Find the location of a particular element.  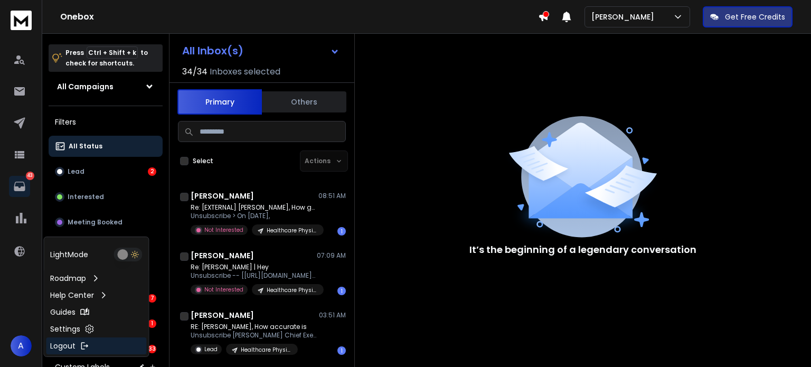

button: All Inbox(s) is located at coordinates (261, 51).